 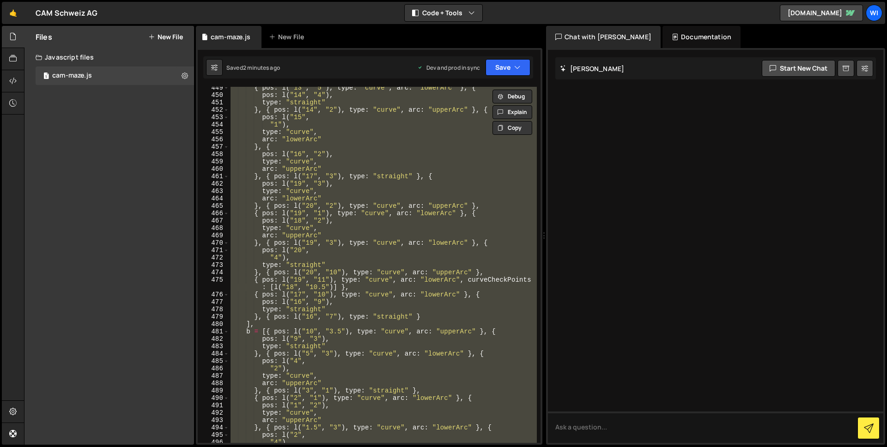 I want to click on div: 450, so click(x=213, y=95).